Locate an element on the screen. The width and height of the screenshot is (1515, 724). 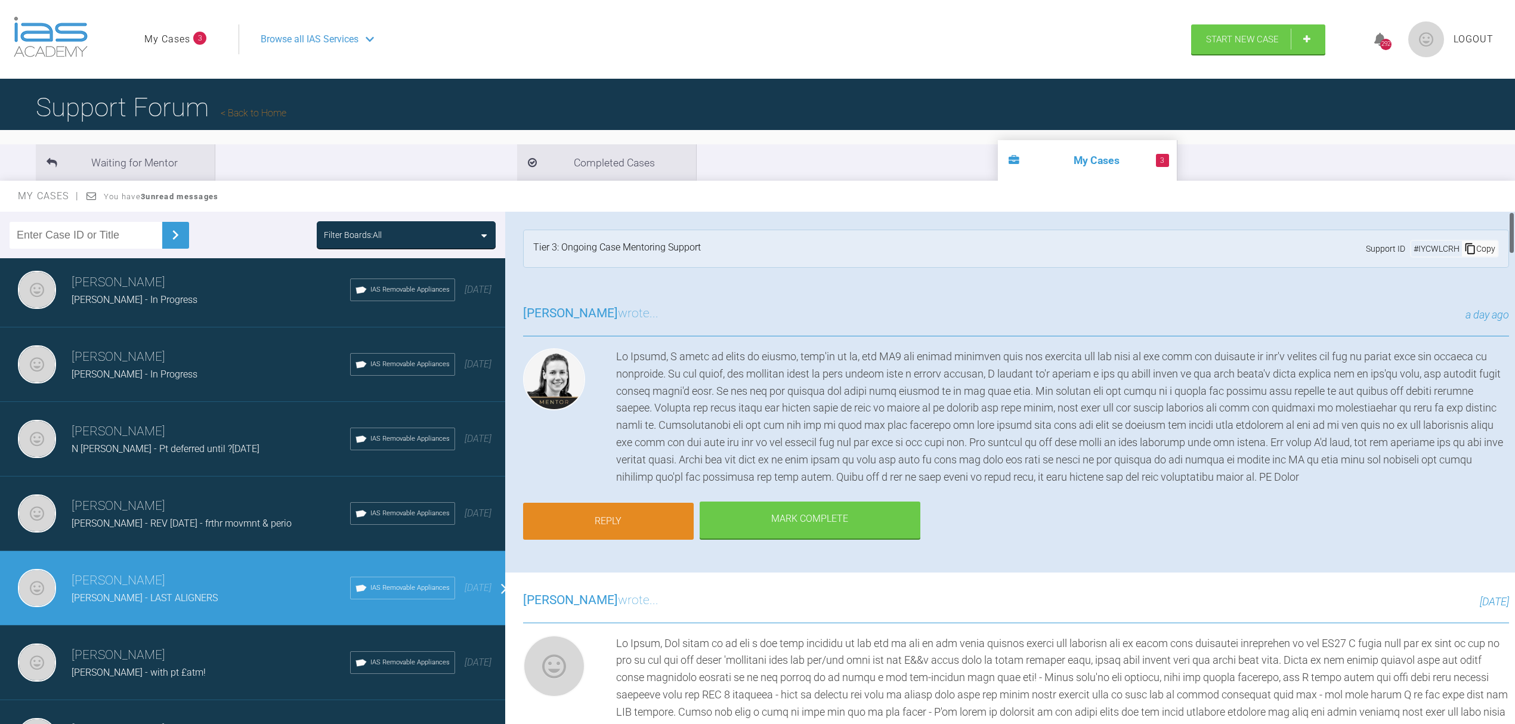
a: Back to Home is located at coordinates (253, 113).